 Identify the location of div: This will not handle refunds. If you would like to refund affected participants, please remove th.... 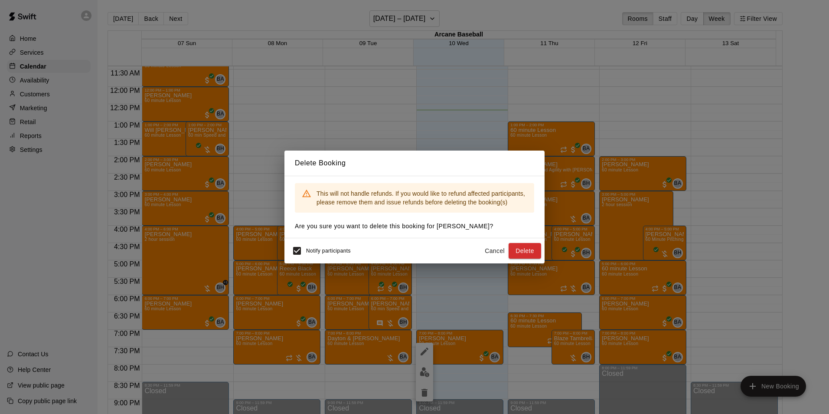
(422, 198).